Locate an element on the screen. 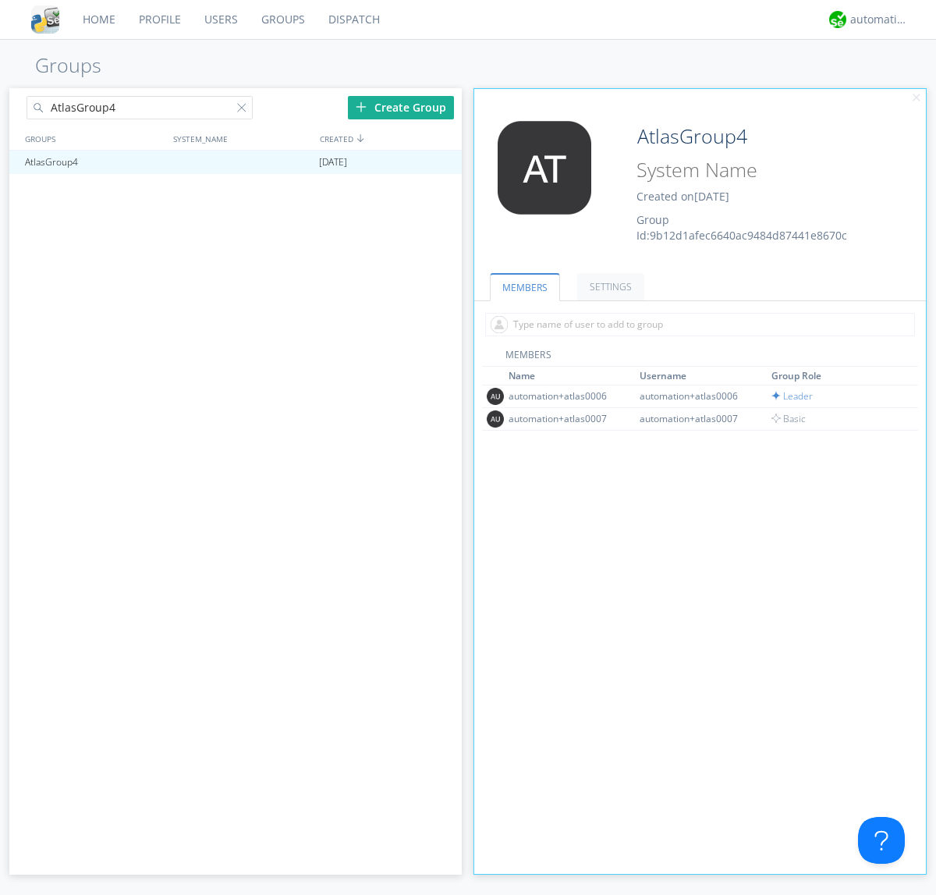 The width and height of the screenshot is (936, 895). a: SETTINGS is located at coordinates (611, 286).